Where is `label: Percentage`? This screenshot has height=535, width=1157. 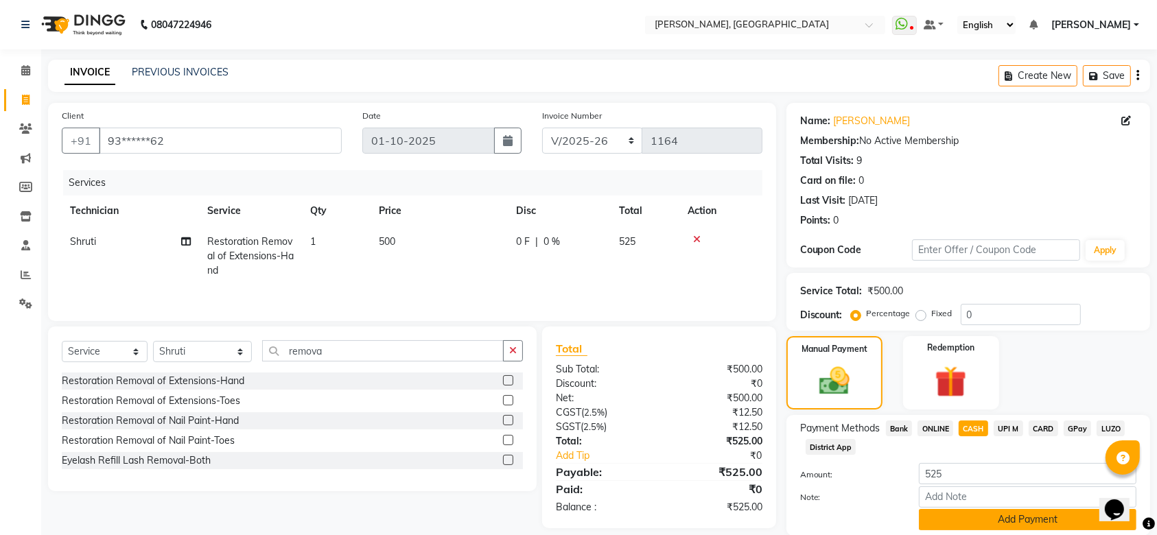 label: Percentage is located at coordinates (888, 314).